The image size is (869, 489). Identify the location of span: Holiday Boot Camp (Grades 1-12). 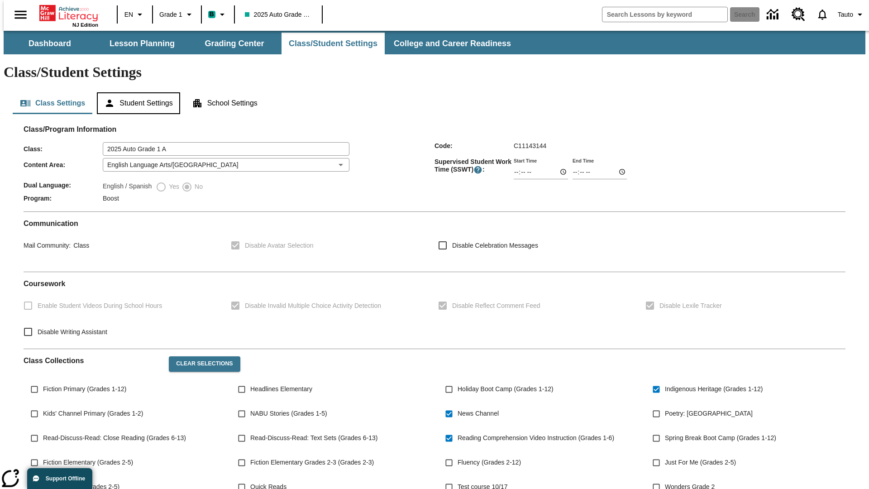
(505, 389).